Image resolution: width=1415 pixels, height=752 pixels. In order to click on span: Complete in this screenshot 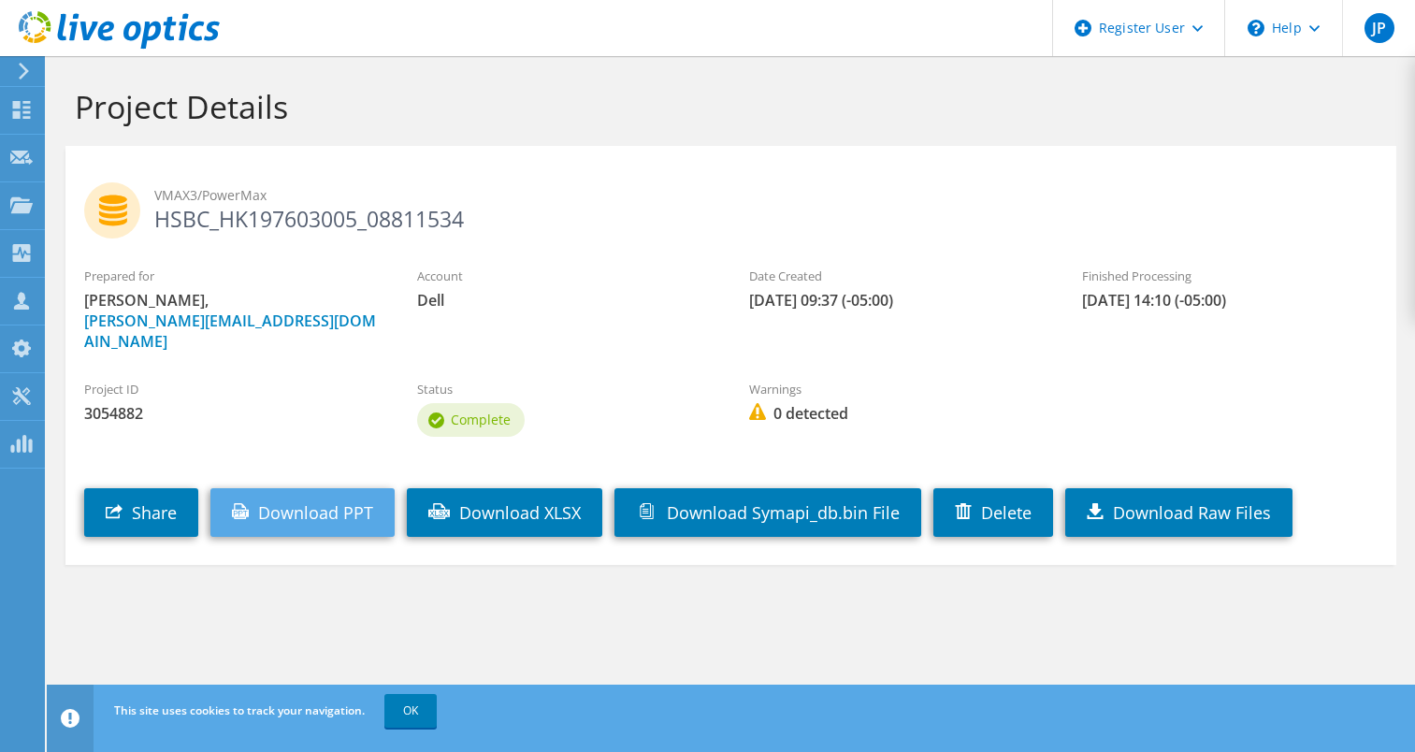, I will do `click(481, 419)`.